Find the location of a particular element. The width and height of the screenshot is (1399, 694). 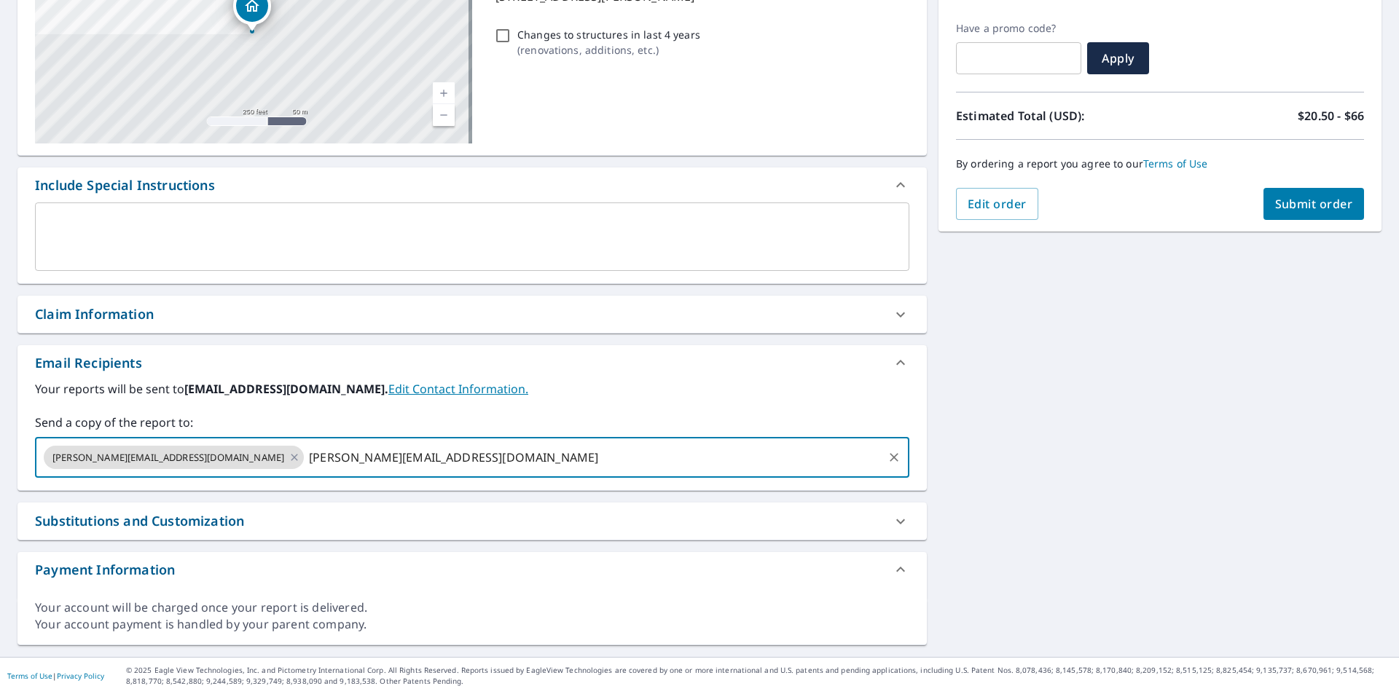

div: Your account will be charged once your report is delivered. is located at coordinates (472, 608).